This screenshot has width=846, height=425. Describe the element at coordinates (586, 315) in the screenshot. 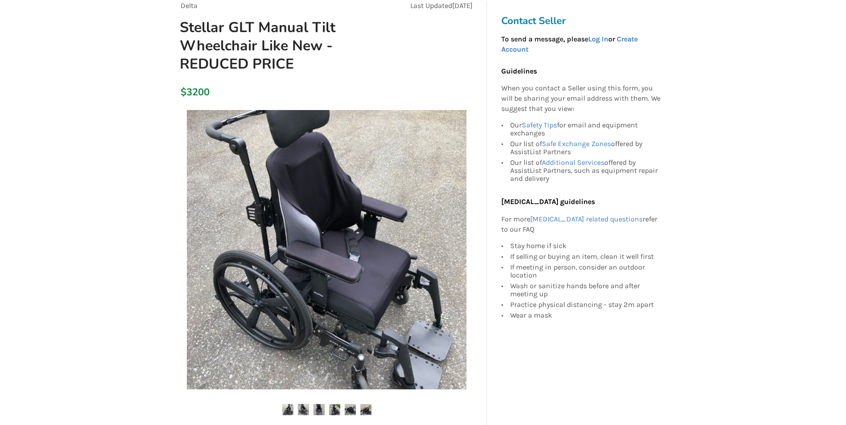

I see `div: Wear a mask` at that location.